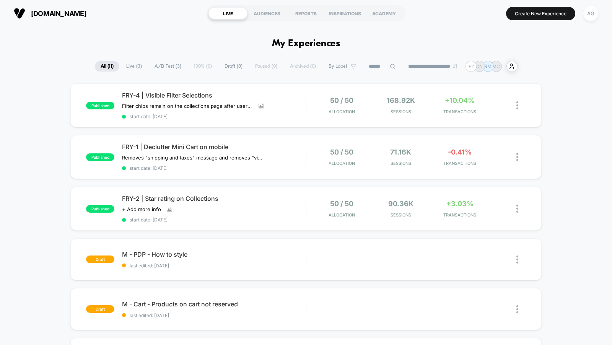  Describe the element at coordinates (488, 66) in the screenshot. I see `p: NM` at that location.